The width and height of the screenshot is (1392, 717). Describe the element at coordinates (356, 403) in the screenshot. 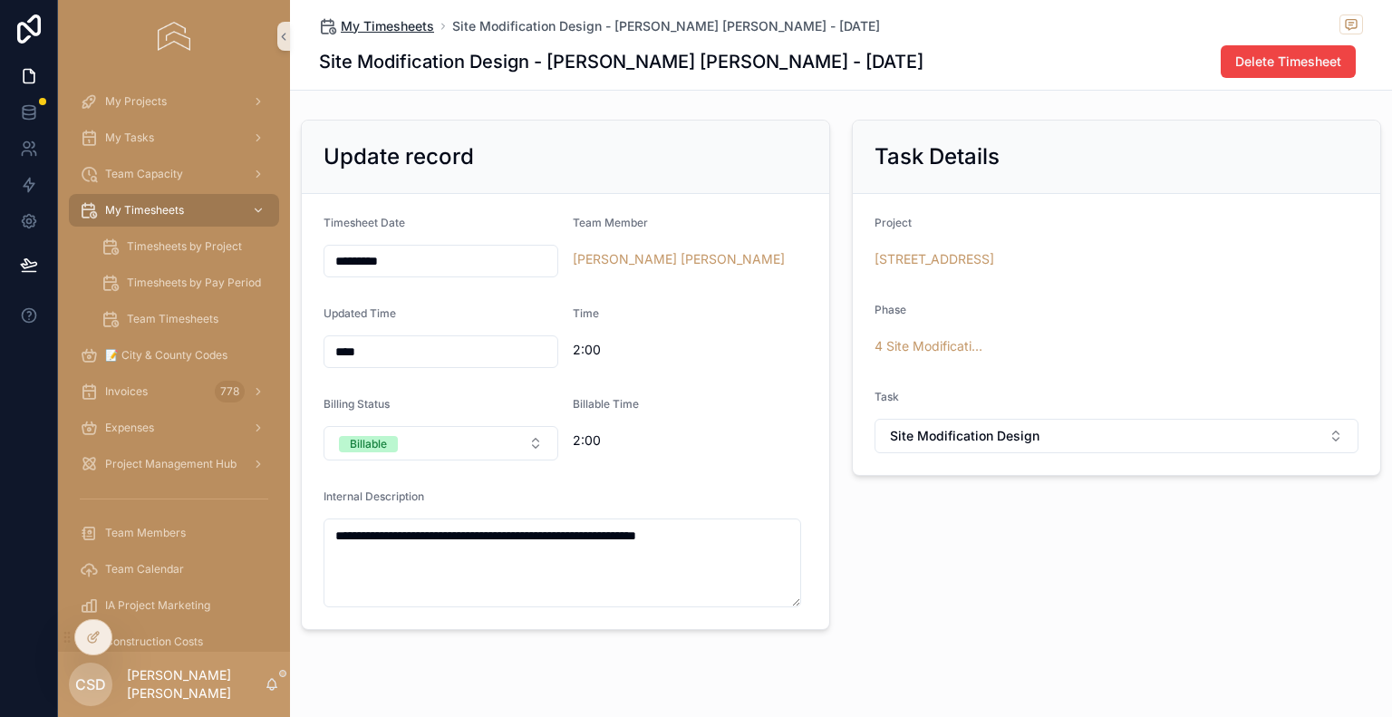

I see `span: Billing Status` at that location.